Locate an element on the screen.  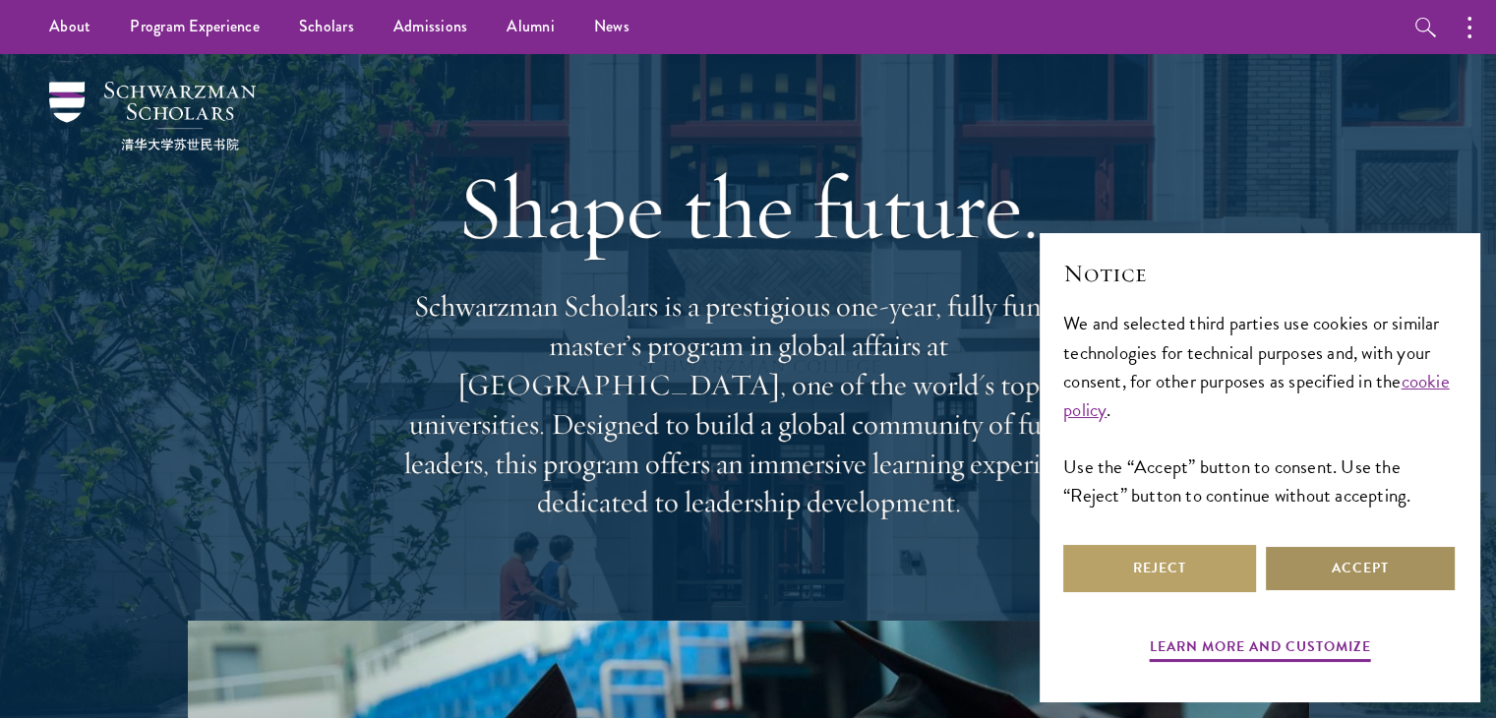
button: Learn more and customize is located at coordinates (1260, 649).